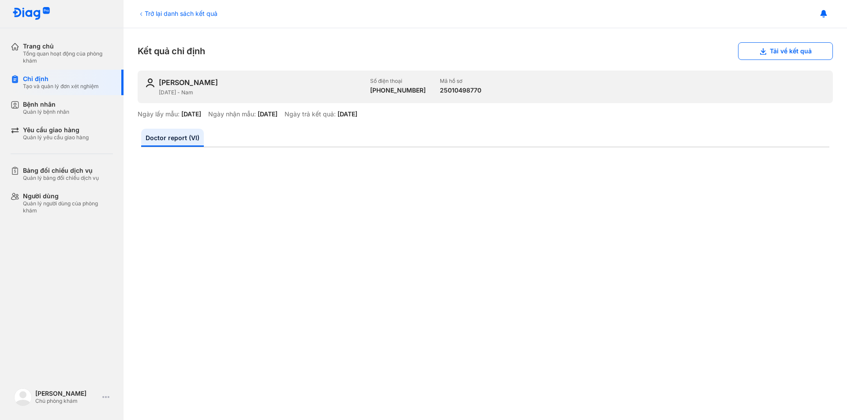  What do you see at coordinates (46, 112) in the screenshot?
I see `div: Quản lý bệnh nhân` at bounding box center [46, 112].